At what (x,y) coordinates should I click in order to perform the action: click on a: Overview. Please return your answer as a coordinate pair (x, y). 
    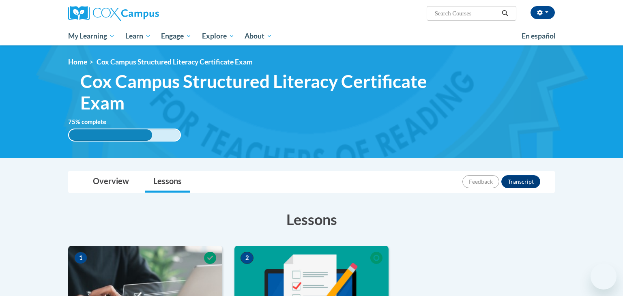
    Looking at the image, I should click on (111, 182).